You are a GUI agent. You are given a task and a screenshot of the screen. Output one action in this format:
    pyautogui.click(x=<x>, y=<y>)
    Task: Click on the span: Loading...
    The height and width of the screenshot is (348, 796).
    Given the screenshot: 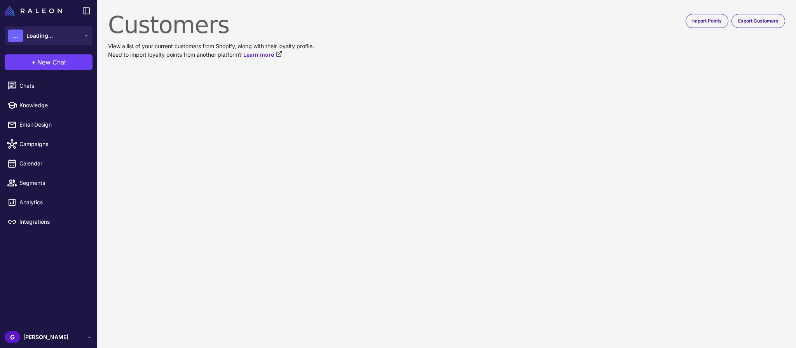 What is the action you would take?
    pyautogui.click(x=40, y=36)
    